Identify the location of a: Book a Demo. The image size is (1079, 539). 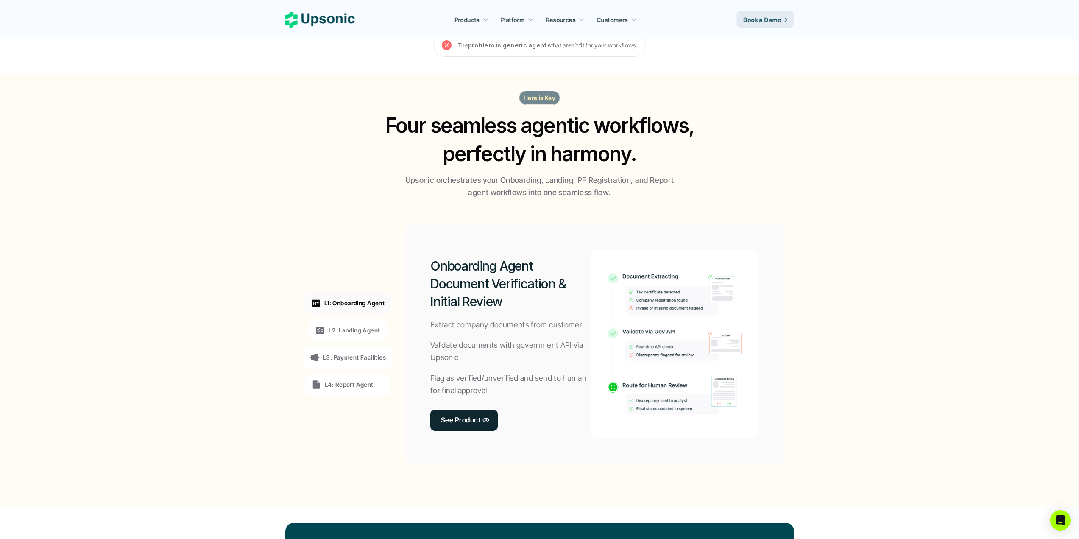
(765, 19).